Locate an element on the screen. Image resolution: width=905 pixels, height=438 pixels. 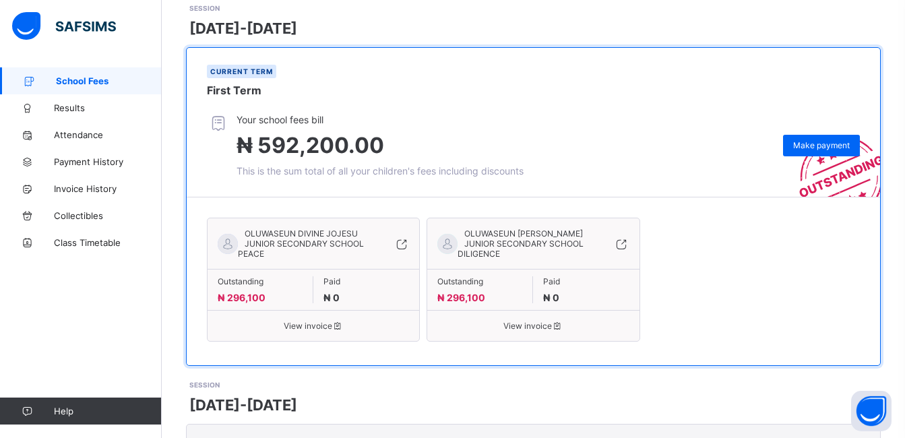
span: Current term is located at coordinates (241, 71).